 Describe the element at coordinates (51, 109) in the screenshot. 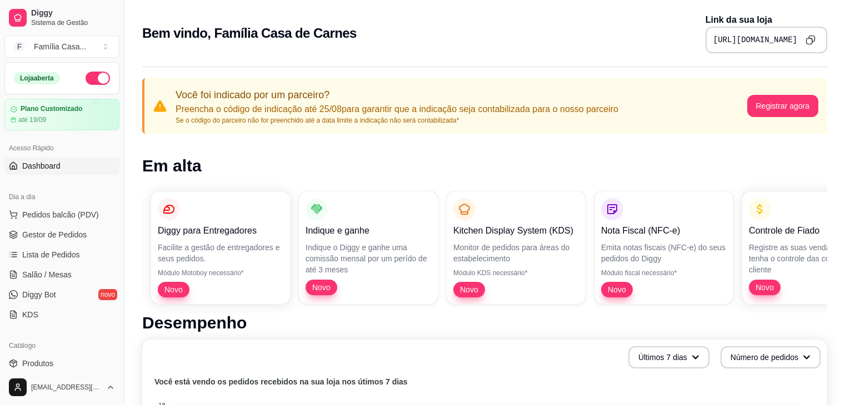

I see `article: Plano Customizado` at that location.